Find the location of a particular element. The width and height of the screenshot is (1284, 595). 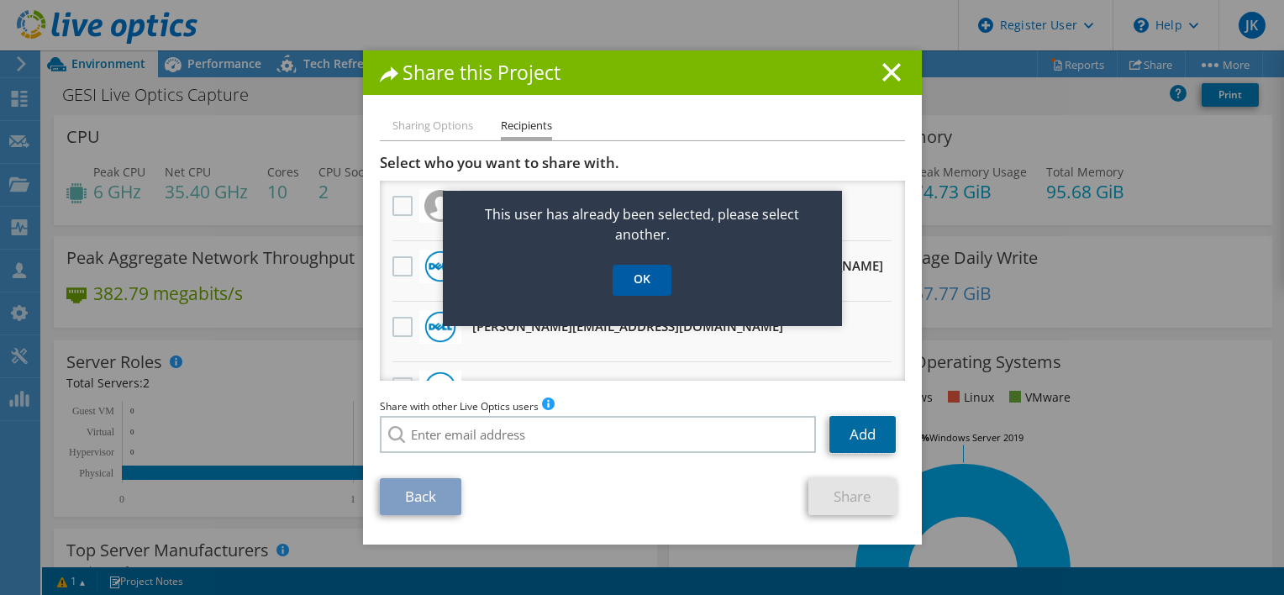

p: This user has already been selected, please select another. is located at coordinates (642, 224).